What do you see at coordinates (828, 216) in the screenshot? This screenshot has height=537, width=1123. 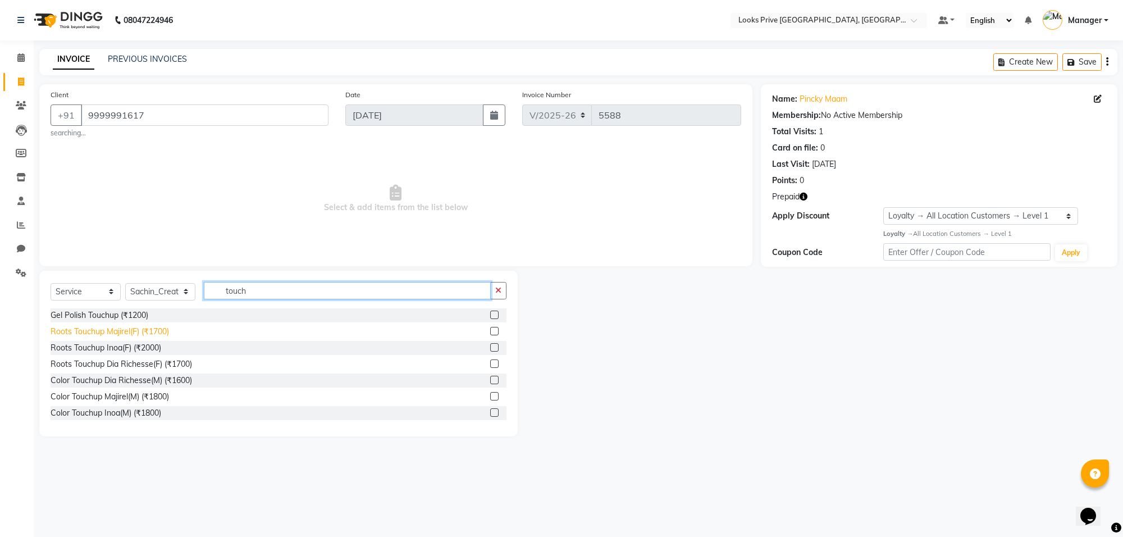 I see `div: Apply Discount` at bounding box center [828, 216].